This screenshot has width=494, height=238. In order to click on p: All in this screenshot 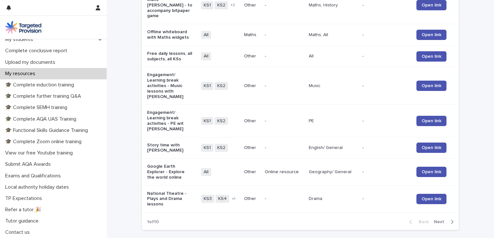, I will do `click(331, 56)`.